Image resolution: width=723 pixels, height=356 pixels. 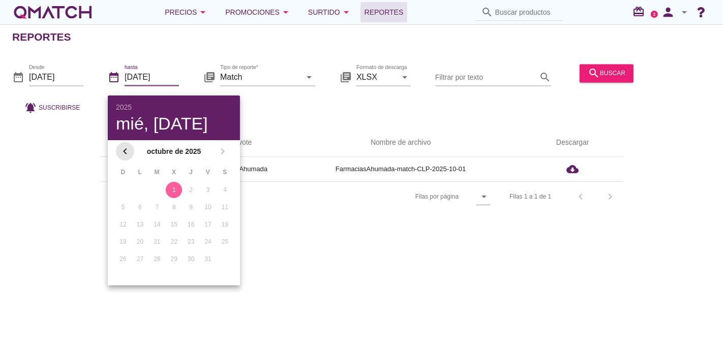 What do you see at coordinates (654, 14) in the screenshot?
I see `text: 2` at bounding box center [654, 14].